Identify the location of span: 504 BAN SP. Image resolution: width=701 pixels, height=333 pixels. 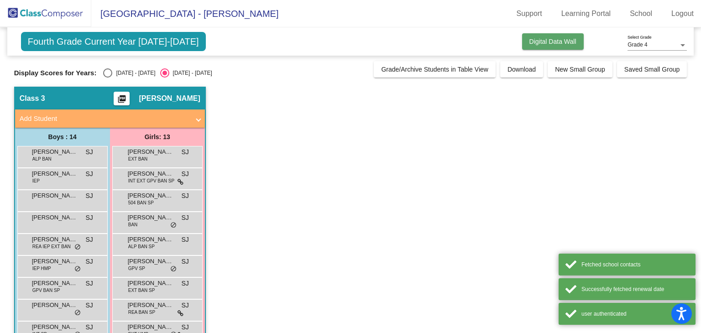
(141, 203).